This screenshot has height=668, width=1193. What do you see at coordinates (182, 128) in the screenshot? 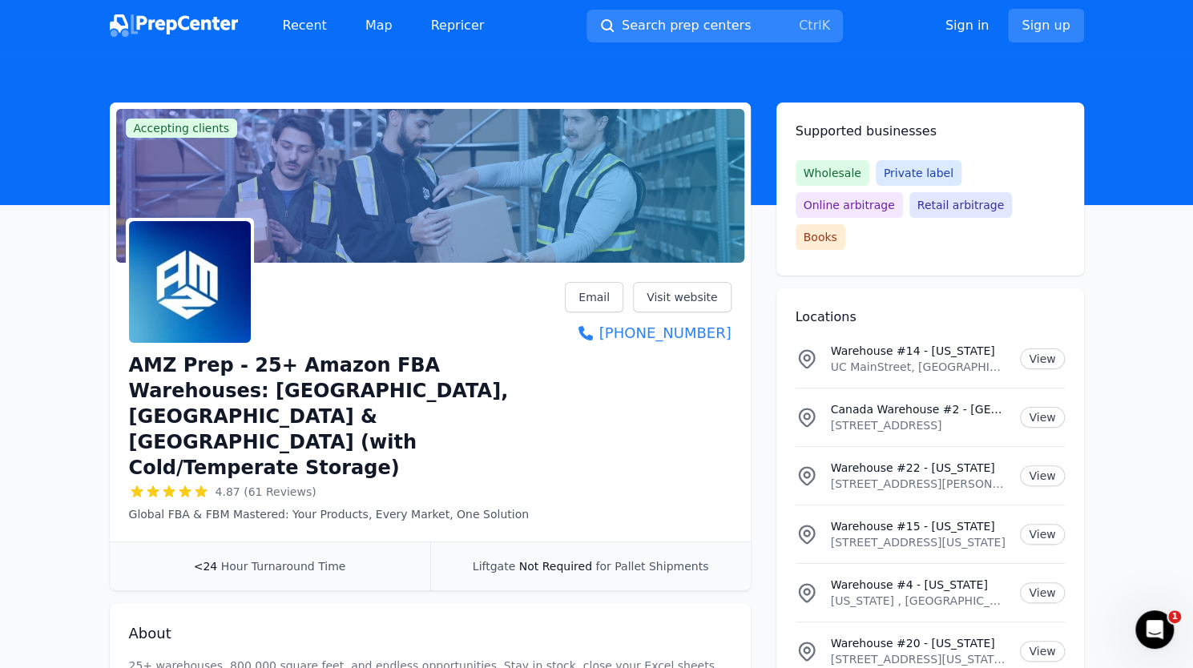
I see `span: Accepting clients` at bounding box center [182, 128].